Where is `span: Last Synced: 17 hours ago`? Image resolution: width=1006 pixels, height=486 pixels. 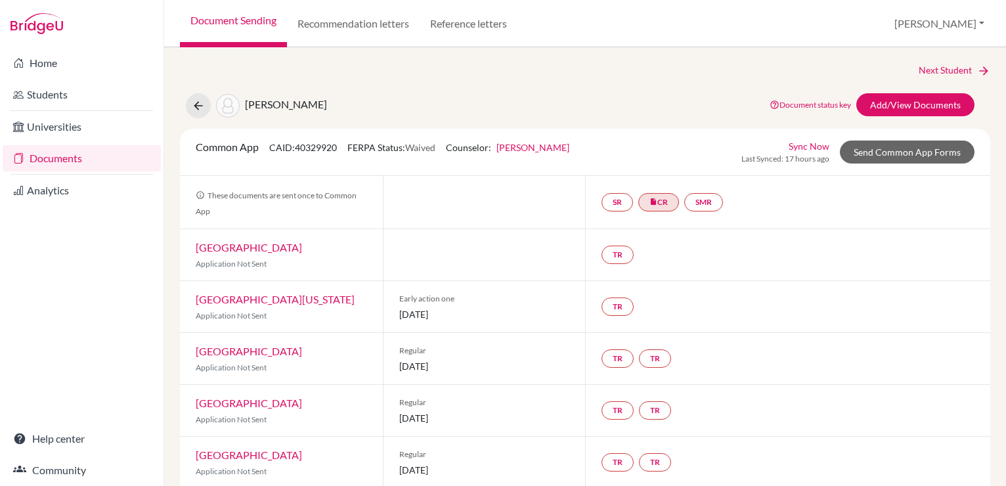
span: Last Synced: 17 hours ago is located at coordinates (785, 159).